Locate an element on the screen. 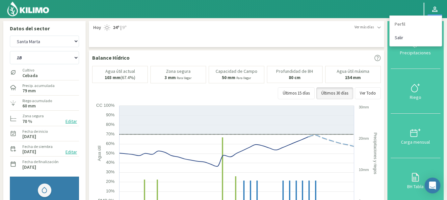 The image size is (447, 200). div: BH Tabla is located at coordinates (415, 186).